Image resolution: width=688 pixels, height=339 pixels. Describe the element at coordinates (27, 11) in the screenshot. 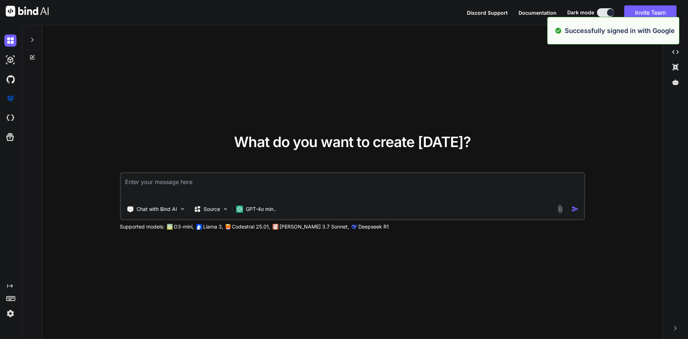

I see `img: Bind AI` at that location.